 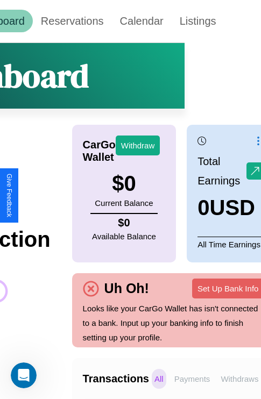 I want to click on h4: Uh Oh!, so click(x=126, y=288).